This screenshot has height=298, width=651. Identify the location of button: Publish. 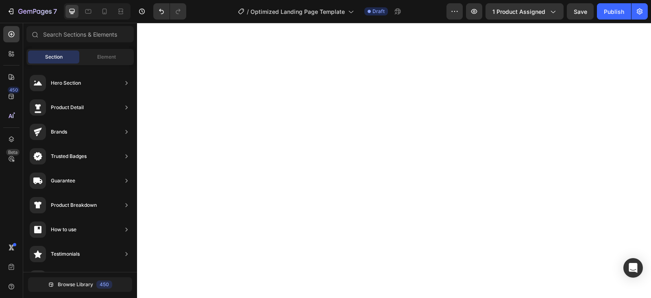
(614, 11).